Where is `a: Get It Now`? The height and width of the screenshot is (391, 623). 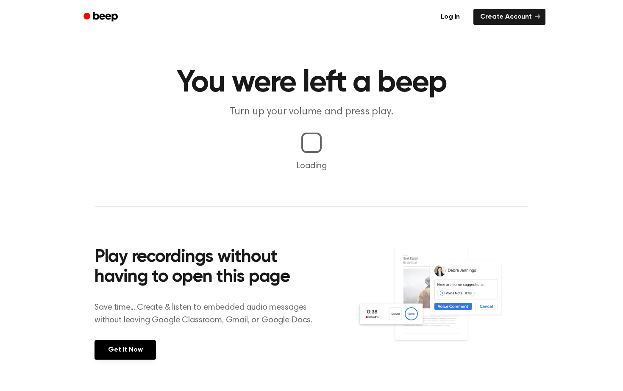 a: Get It Now is located at coordinates (125, 350).